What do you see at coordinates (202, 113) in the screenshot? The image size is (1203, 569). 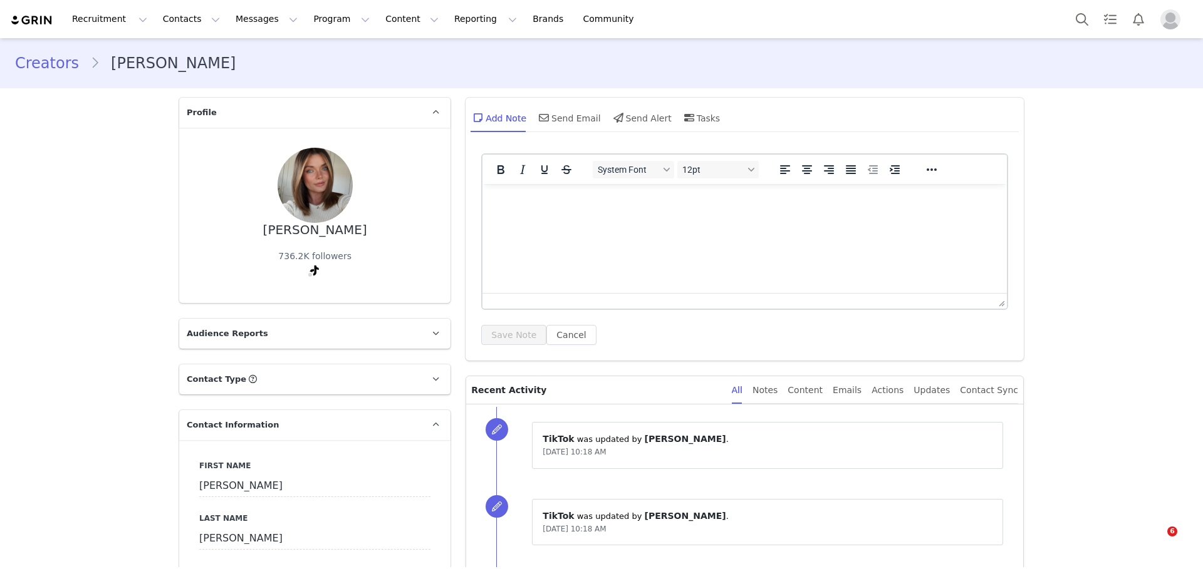 I see `span: Profile` at bounding box center [202, 113].